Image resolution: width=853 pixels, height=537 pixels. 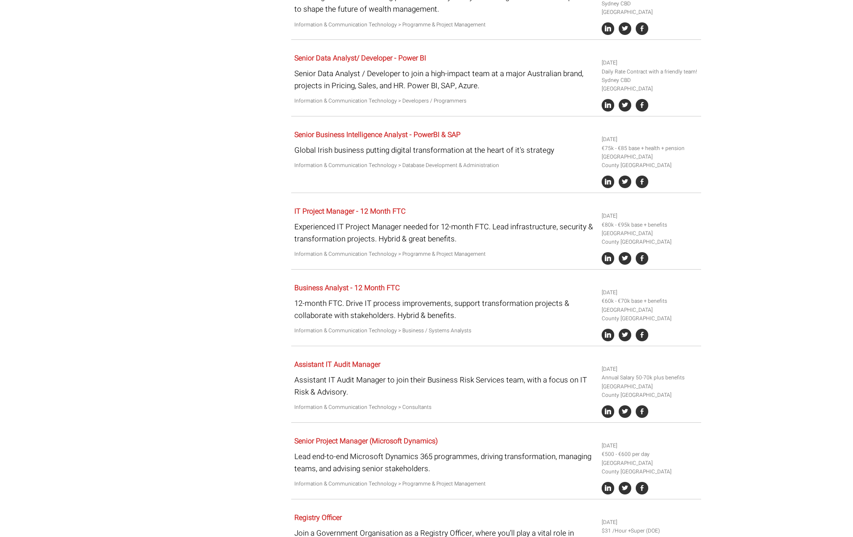 What do you see at coordinates (377, 135) in the screenshot?
I see `a: Senior Business Intelligence Analyst - PowerBI & SAP` at bounding box center [377, 135].